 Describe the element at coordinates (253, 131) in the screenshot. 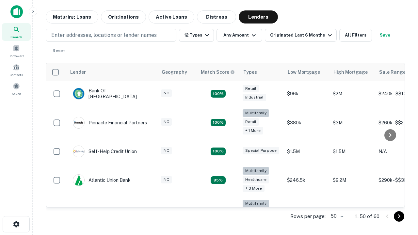

I see `div: + 1 more` at that location.